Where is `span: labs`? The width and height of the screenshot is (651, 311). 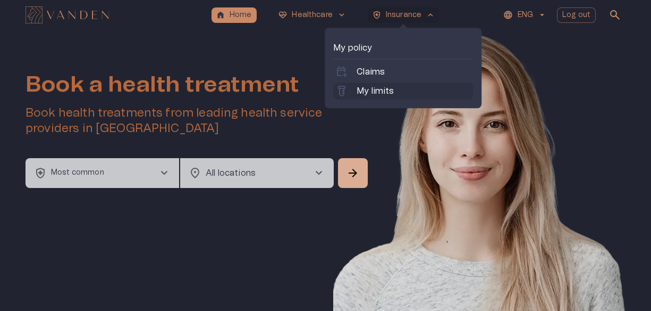 span: labs is located at coordinates (342, 91).